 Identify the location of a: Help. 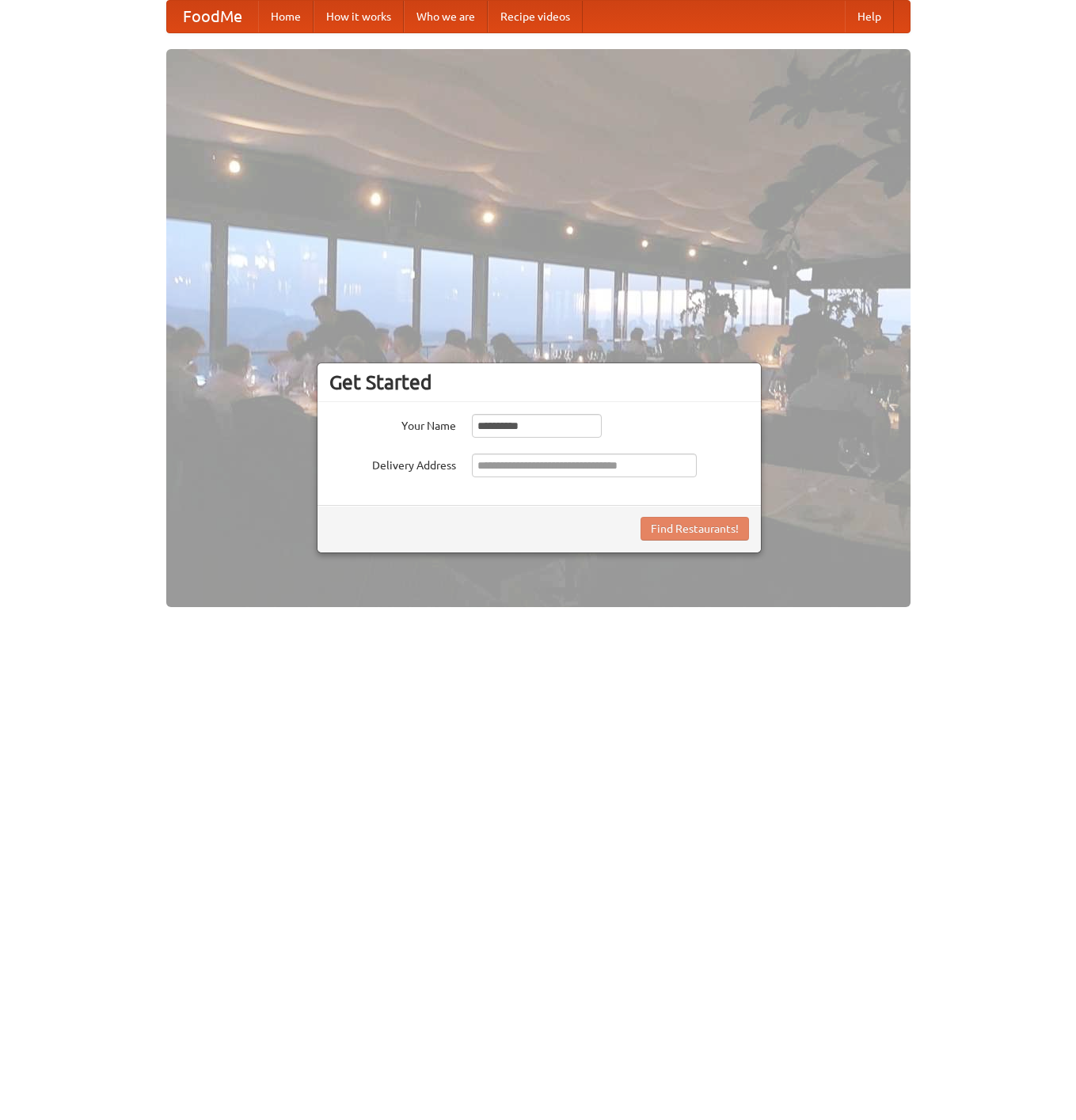
(870, 16).